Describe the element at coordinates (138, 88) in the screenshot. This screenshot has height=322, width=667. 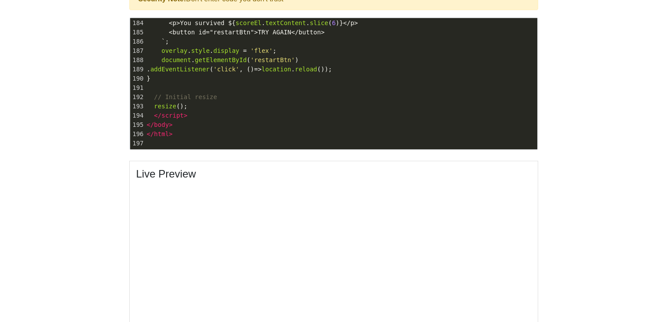
I see `div: 191` at that location.